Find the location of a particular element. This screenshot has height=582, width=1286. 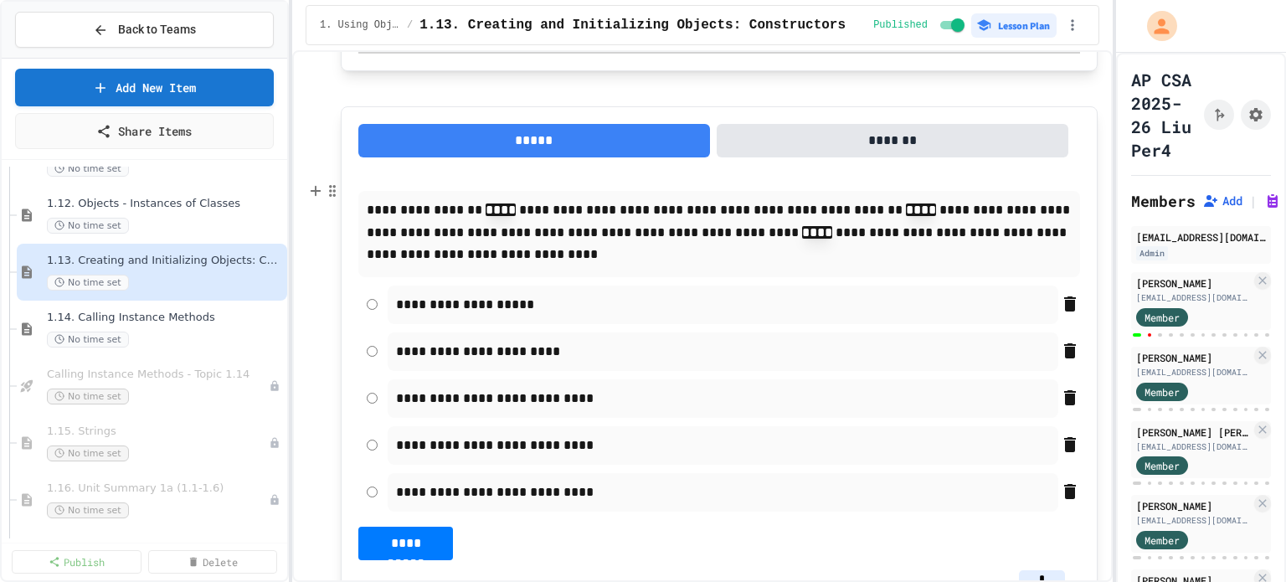

button: Add is located at coordinates (1222, 201).